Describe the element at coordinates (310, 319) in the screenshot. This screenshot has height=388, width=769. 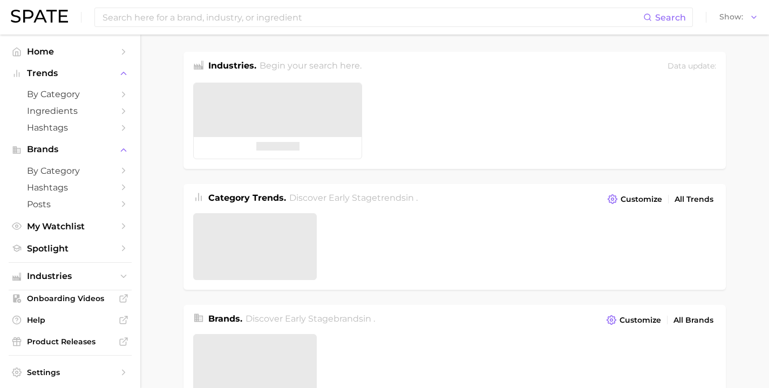
I see `span: Discover Early Stage brands in .` at that location.